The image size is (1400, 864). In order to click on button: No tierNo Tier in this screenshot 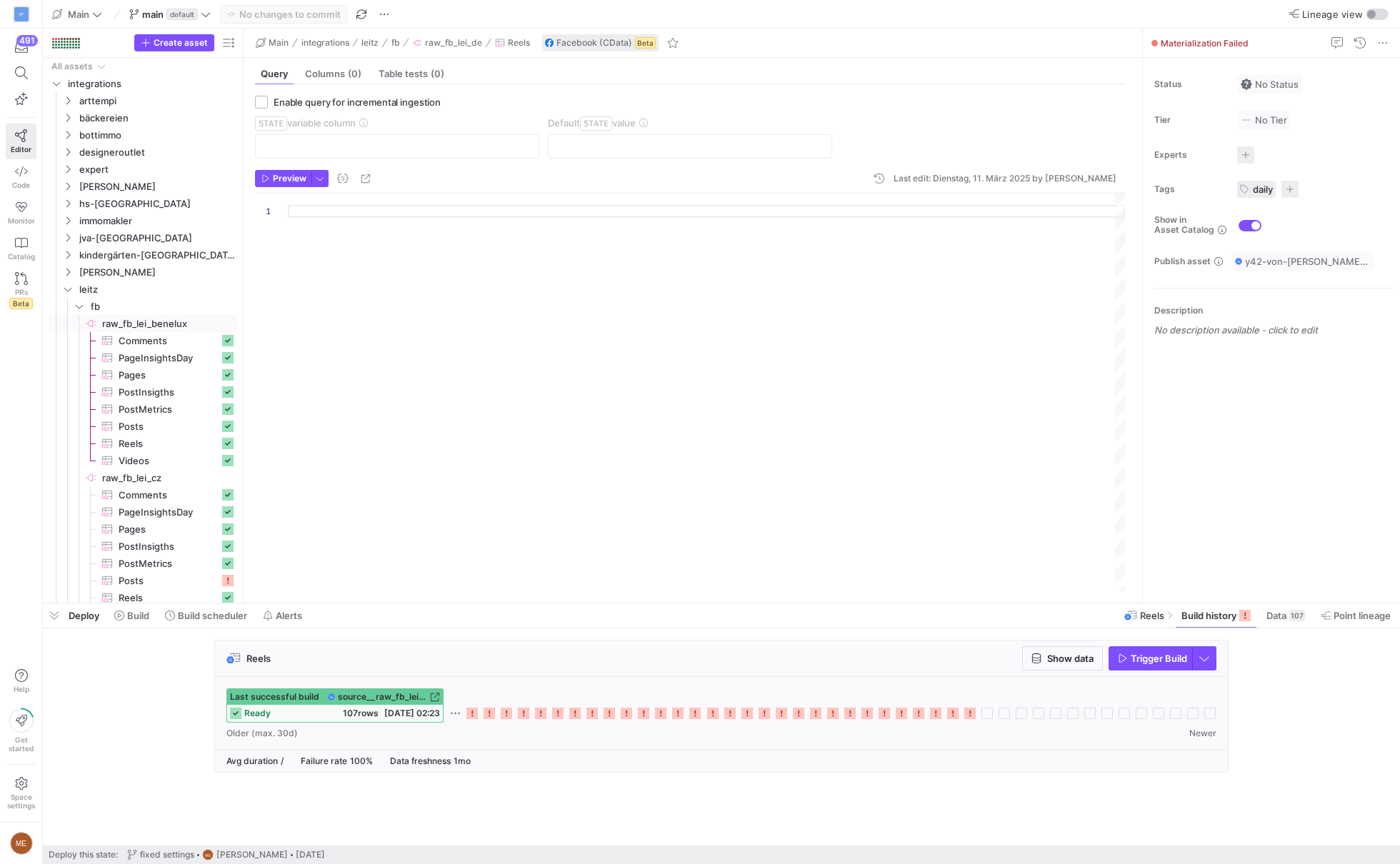, I will do `click(1263, 120)`.